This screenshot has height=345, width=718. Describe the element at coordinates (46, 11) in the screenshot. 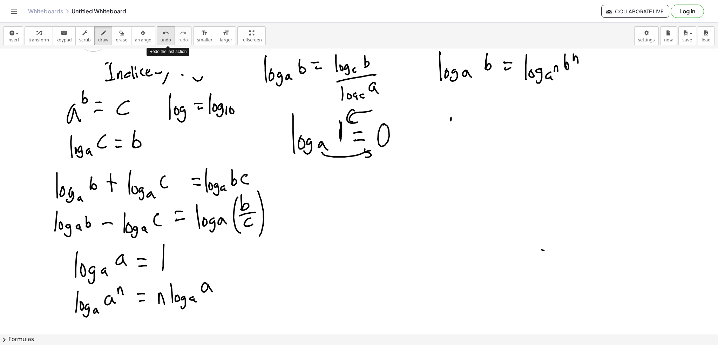

I see `a: Whiteboards` at that location.